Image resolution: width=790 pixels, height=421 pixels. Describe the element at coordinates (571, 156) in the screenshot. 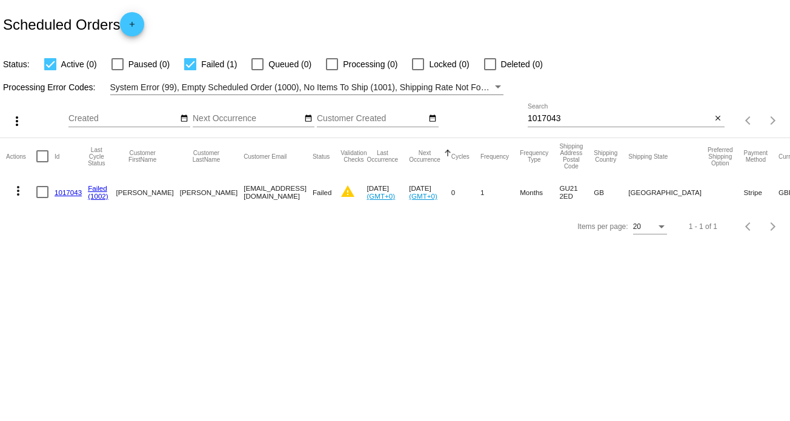

I see `button: Change sorting for ShippingPostcode` at that location.